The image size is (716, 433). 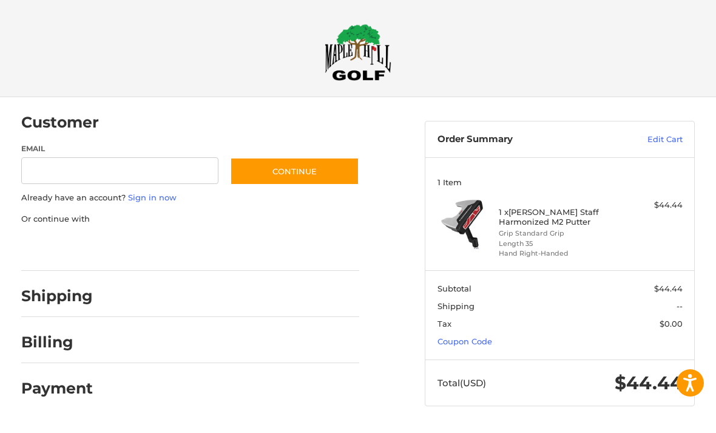 I want to click on span: Tax, so click(x=444, y=323).